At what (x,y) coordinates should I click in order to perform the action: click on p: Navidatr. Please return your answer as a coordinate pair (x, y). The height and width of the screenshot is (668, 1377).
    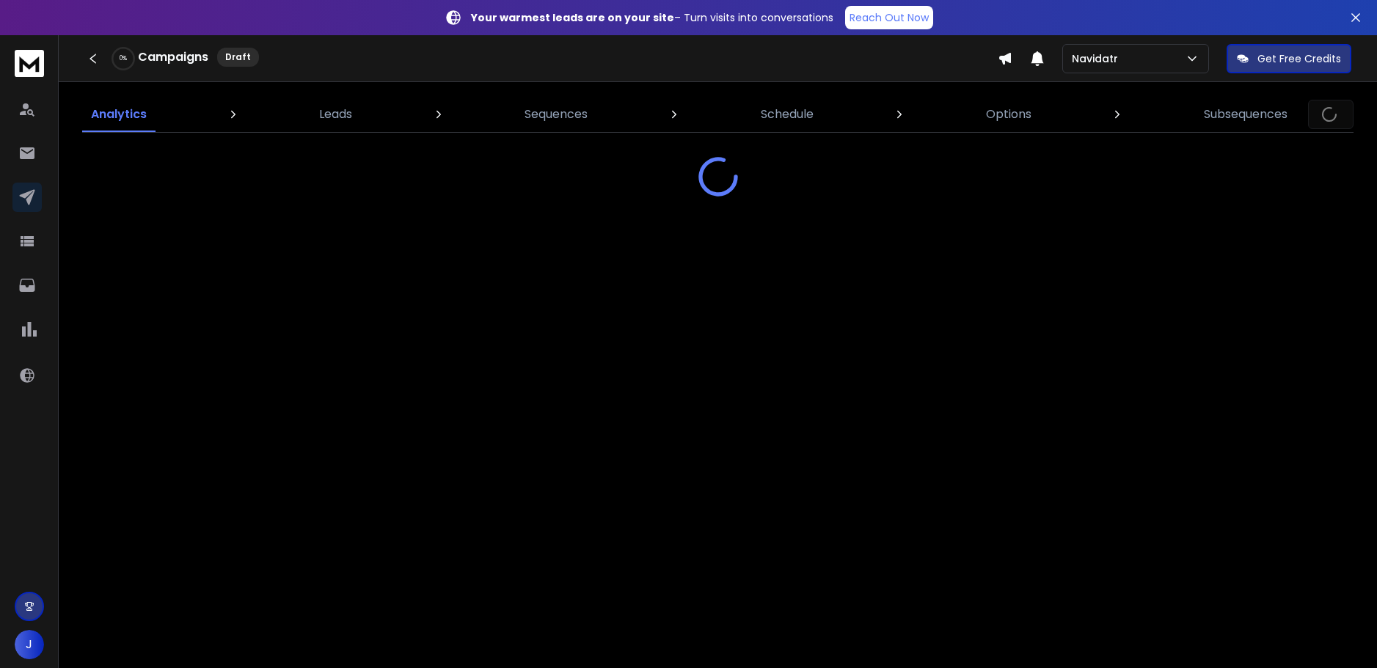
    Looking at the image, I should click on (1097, 59).